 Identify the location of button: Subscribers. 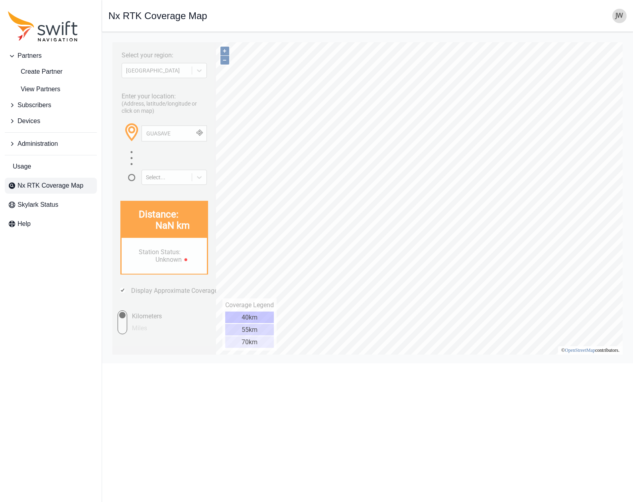
(51, 105).